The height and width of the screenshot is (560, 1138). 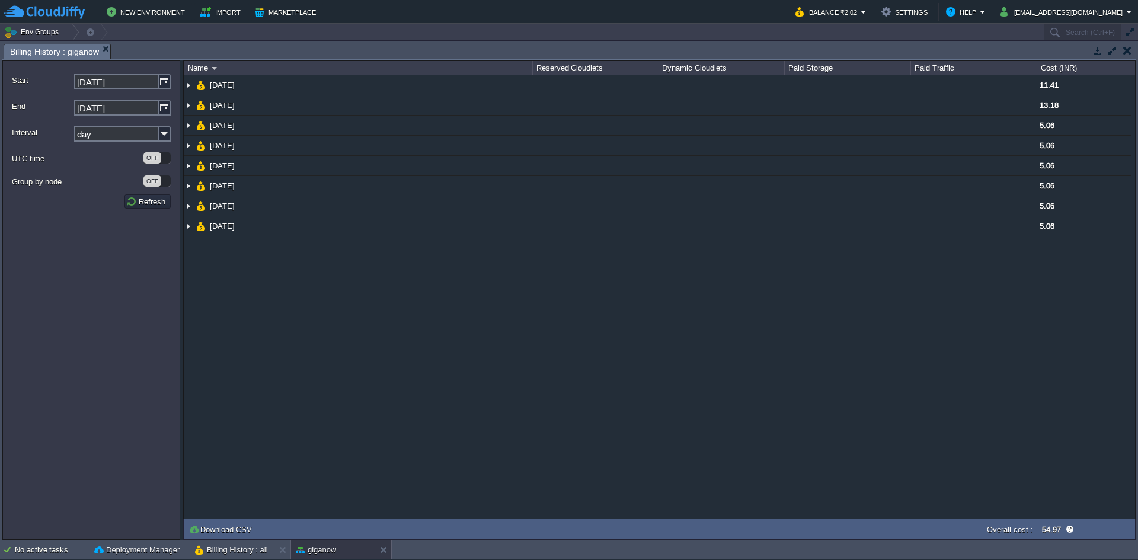 What do you see at coordinates (44, 12) in the screenshot?
I see `img: CloudJiffy` at bounding box center [44, 12].